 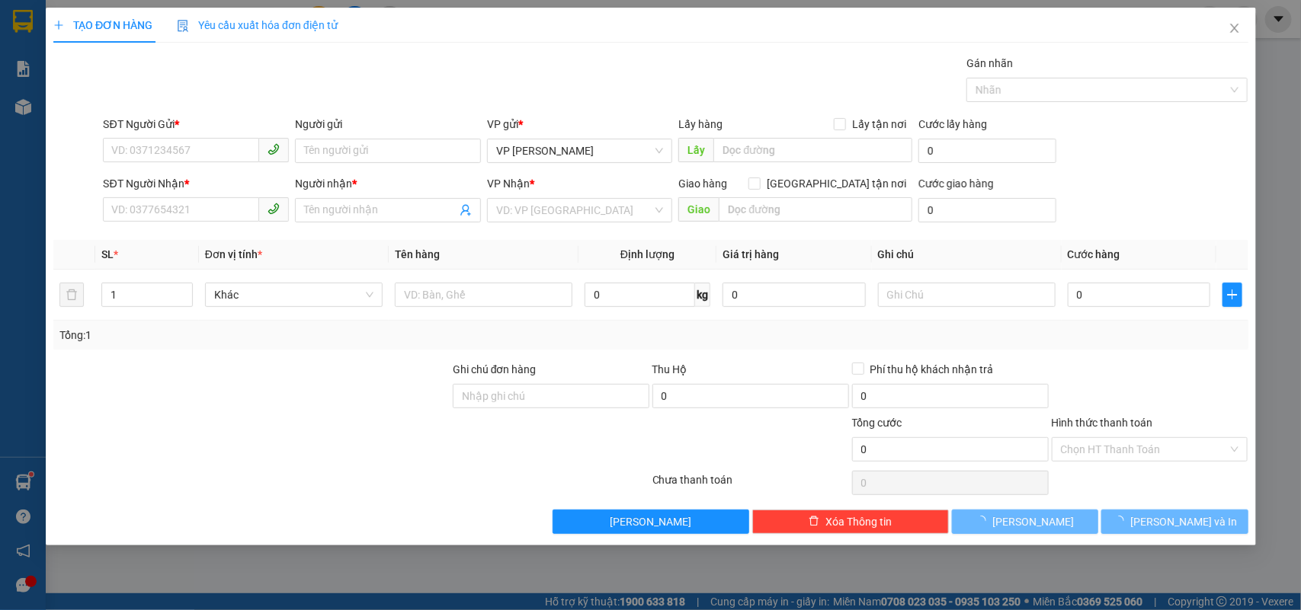 I want to click on span: user-add, so click(x=466, y=210).